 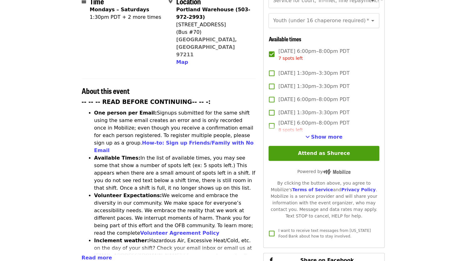 What do you see at coordinates (323, 153) in the screenshot?
I see `button: Attend as Shurece` at bounding box center [323, 153].